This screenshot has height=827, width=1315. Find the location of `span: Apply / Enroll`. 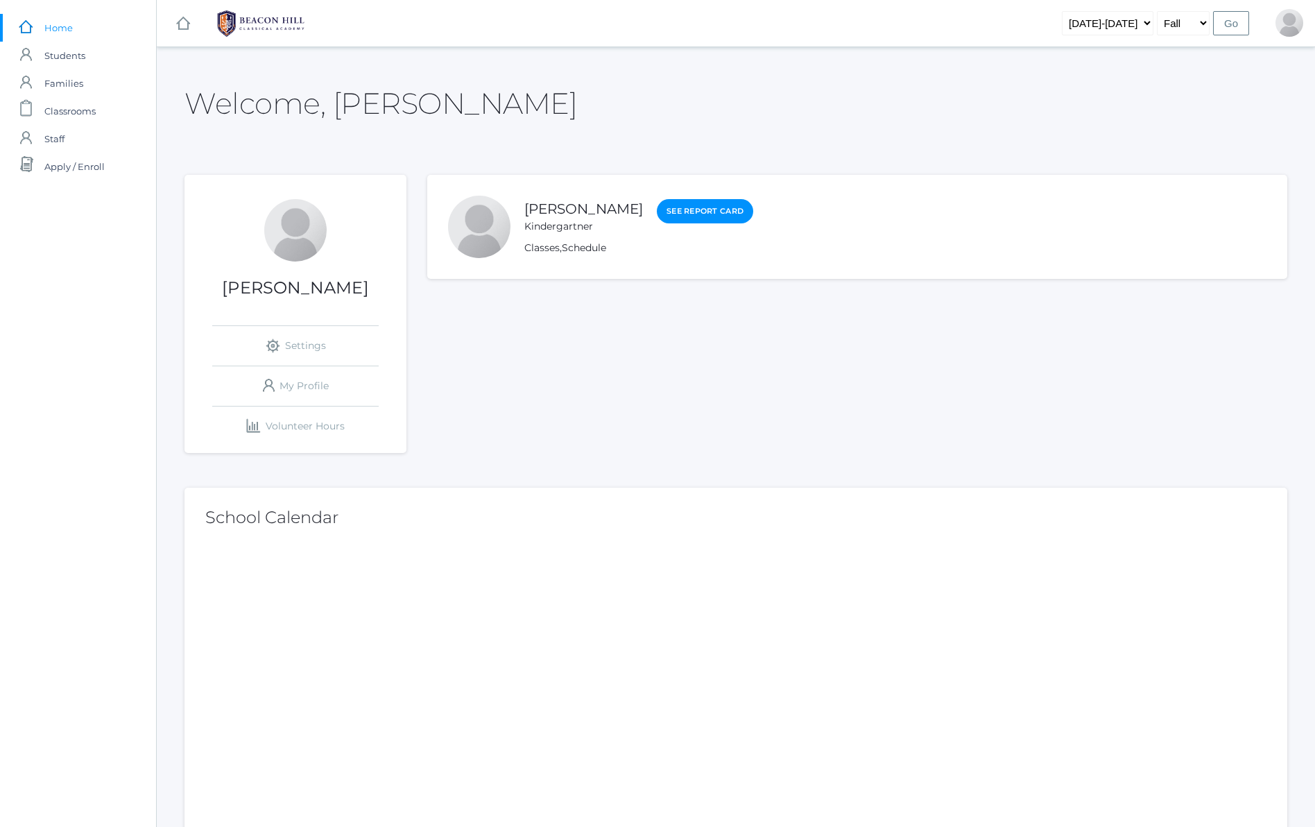

span: Apply / Enroll is located at coordinates (74, 167).